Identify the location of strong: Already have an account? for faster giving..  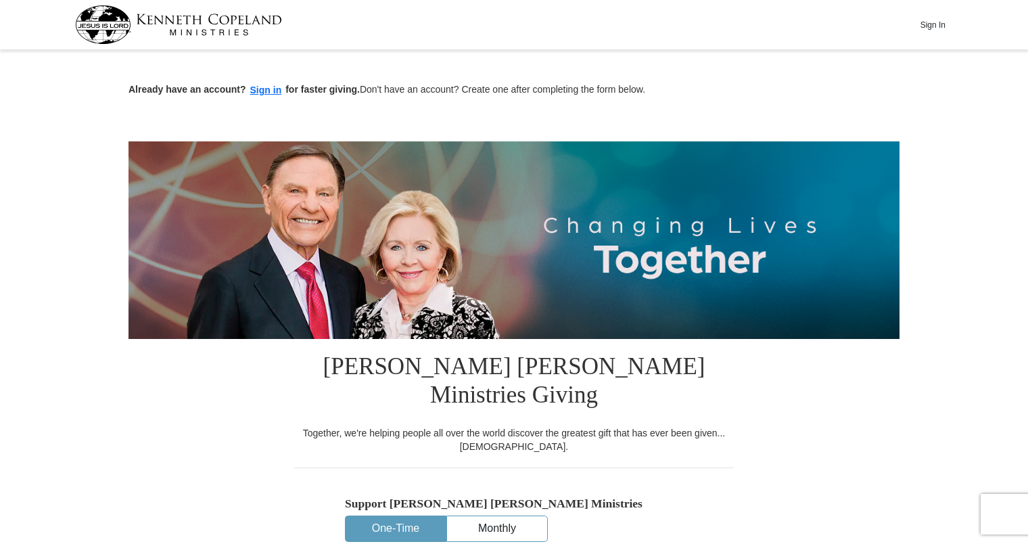
(244, 89).